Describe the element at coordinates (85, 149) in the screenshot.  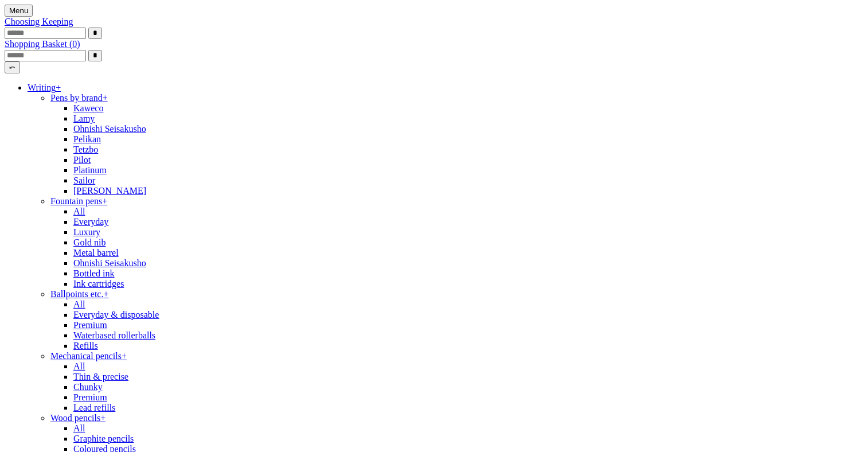
I see `a: Tetzbo` at that location.